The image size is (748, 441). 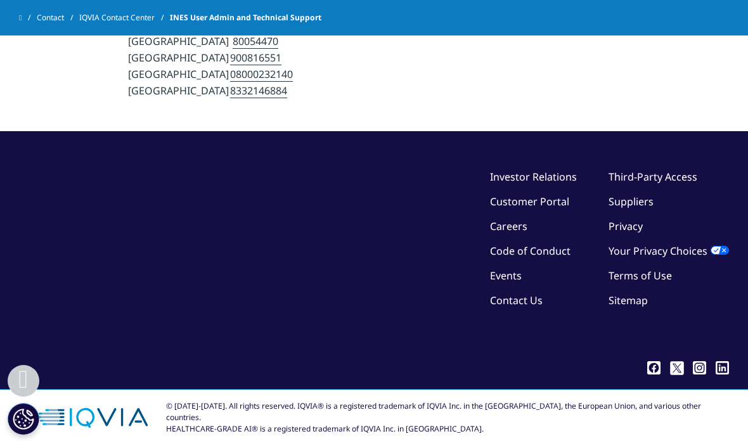 What do you see at coordinates (628, 300) in the screenshot?
I see `a: Sitemap` at bounding box center [628, 300].